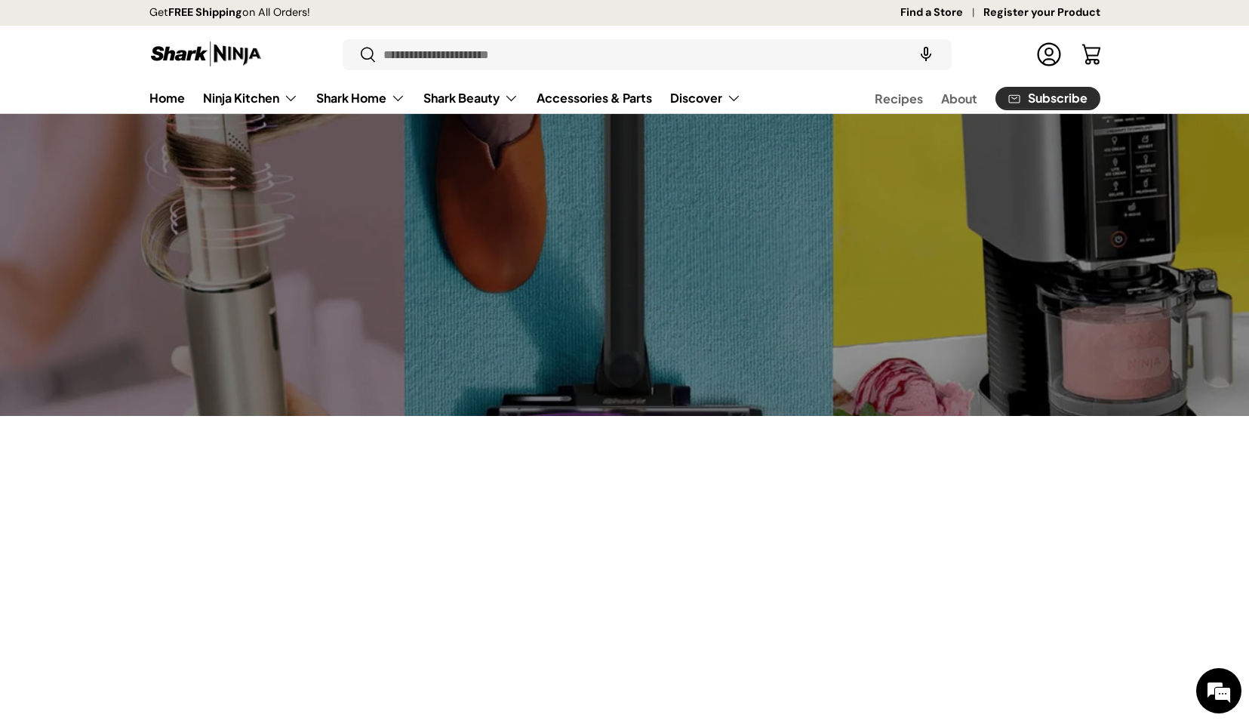 The width and height of the screenshot is (1249, 721). I want to click on a: Shark Beauty, so click(471, 98).